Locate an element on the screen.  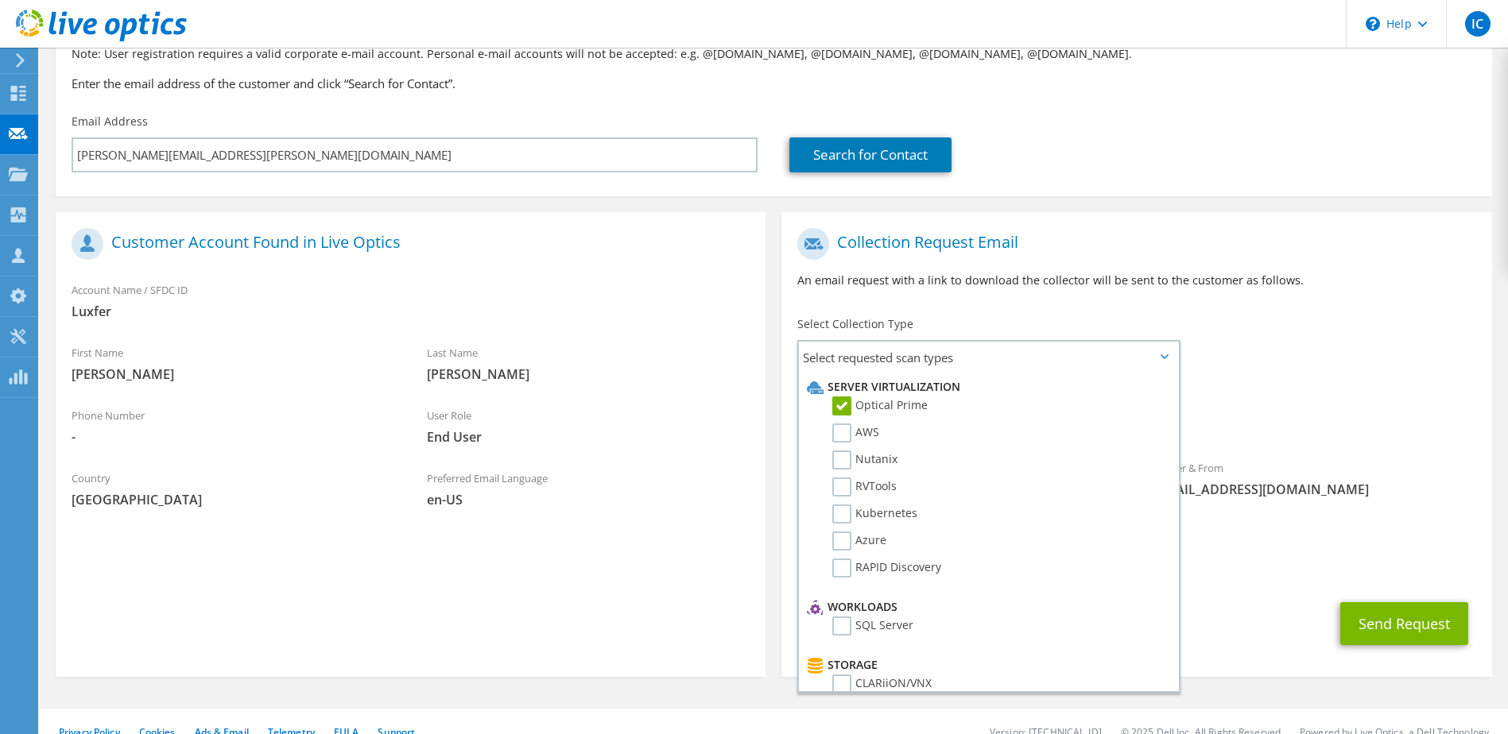
li: Server Virtualization is located at coordinates (986, 387).